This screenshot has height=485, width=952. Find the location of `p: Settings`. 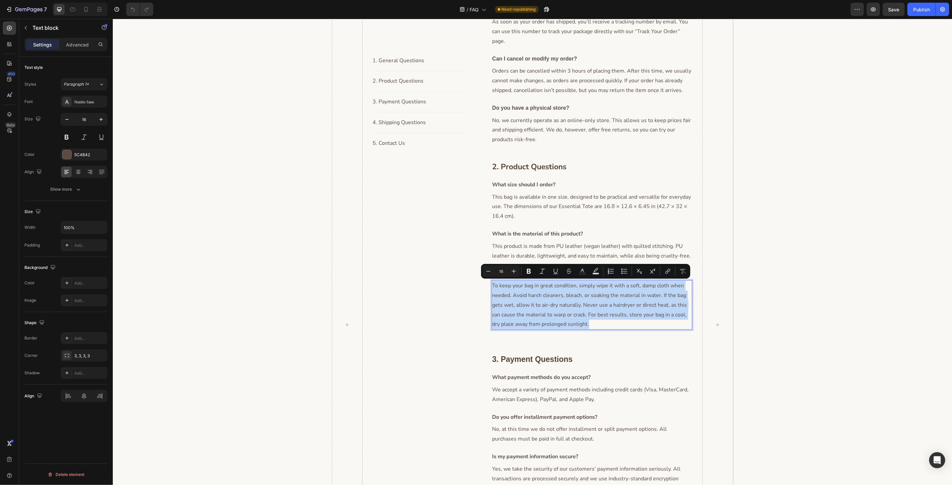

p: Settings is located at coordinates (43, 45).